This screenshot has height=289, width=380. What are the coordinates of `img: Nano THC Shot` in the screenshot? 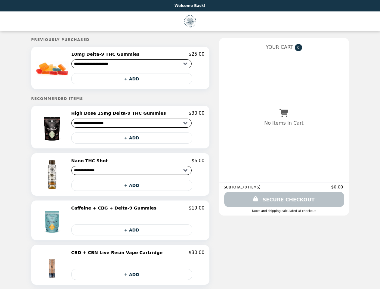 It's located at (53, 174).